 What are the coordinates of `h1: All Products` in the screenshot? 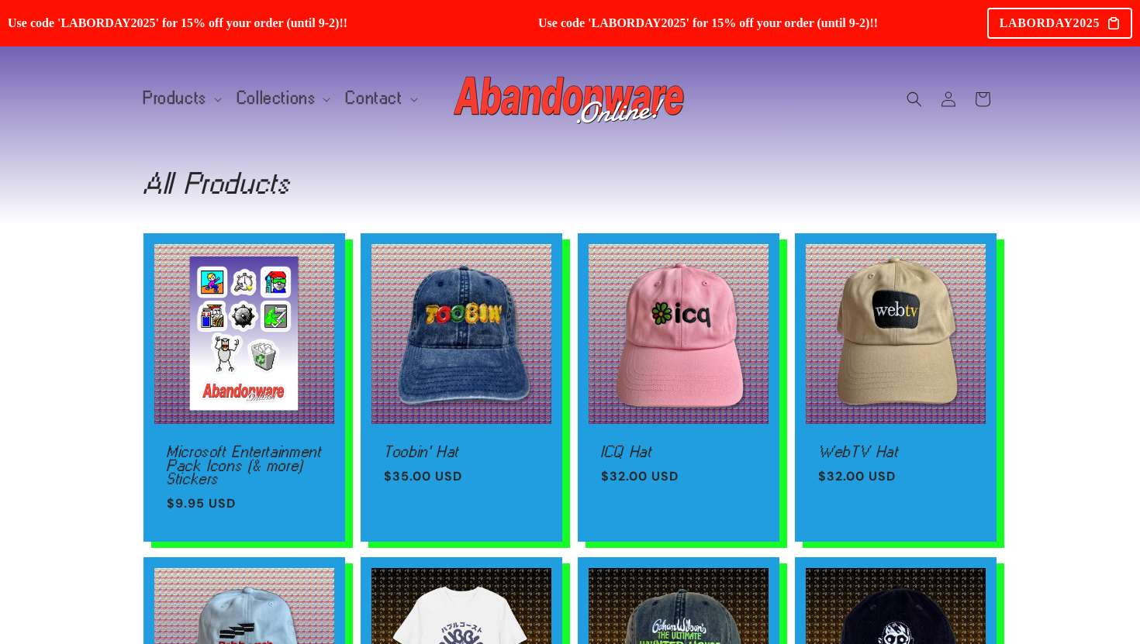 It's located at (570, 183).